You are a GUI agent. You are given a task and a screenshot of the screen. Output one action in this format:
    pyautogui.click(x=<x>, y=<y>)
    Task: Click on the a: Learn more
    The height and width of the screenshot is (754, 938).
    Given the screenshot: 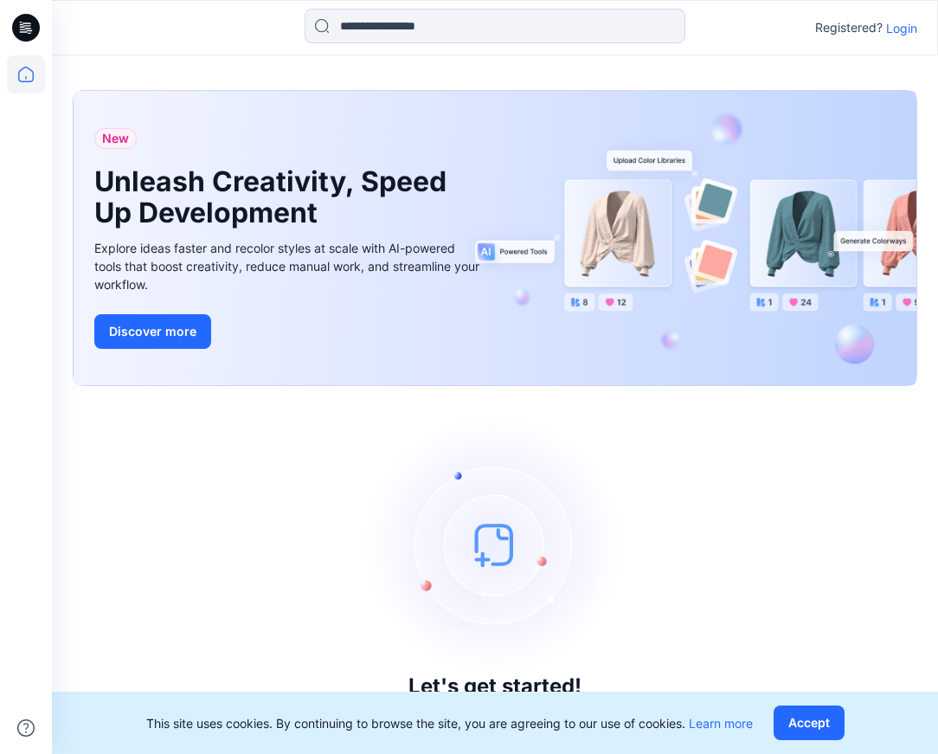 What is the action you would take?
    pyautogui.click(x=721, y=722)
    